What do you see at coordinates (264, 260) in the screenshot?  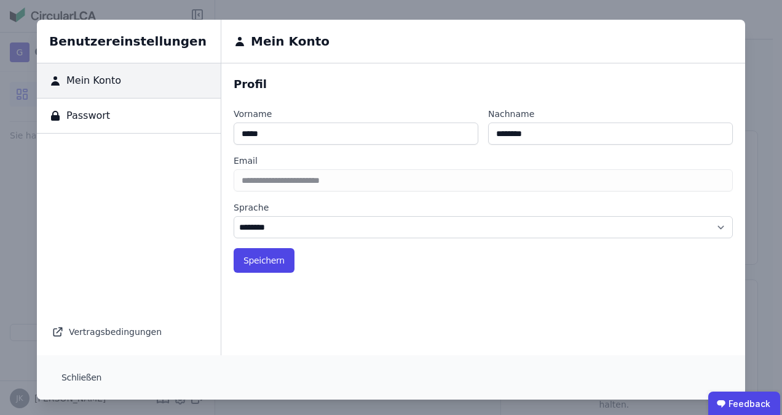 I see `button: Speichern` at bounding box center [264, 260].